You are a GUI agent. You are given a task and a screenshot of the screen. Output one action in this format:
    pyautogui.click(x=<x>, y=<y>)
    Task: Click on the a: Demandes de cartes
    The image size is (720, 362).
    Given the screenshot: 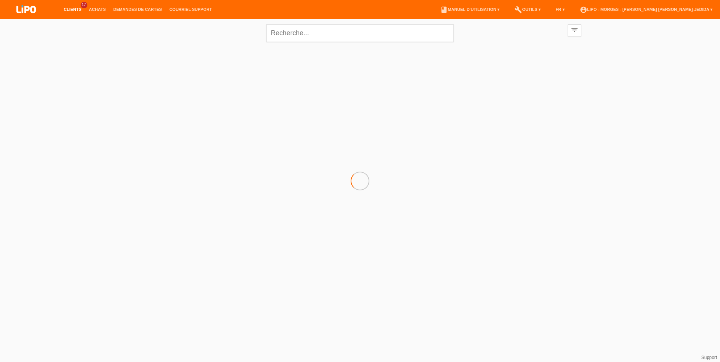 What is the action you would take?
    pyautogui.click(x=138, y=9)
    